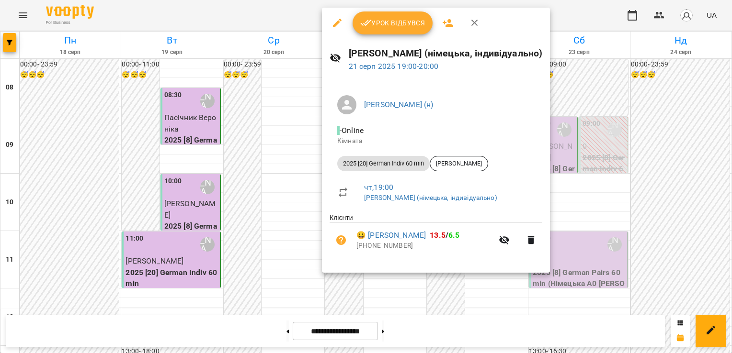  Describe the element at coordinates (436, 141) in the screenshot. I see `p: Кімната` at that location.